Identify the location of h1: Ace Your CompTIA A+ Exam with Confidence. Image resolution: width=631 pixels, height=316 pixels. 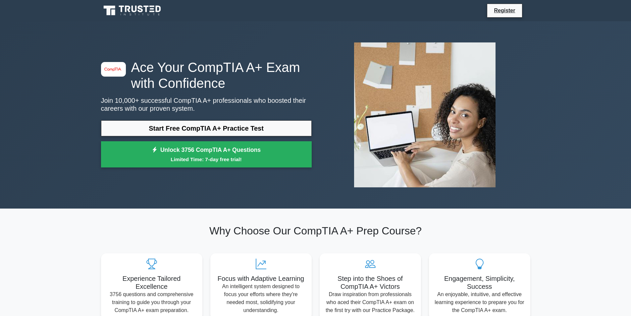
(206, 75).